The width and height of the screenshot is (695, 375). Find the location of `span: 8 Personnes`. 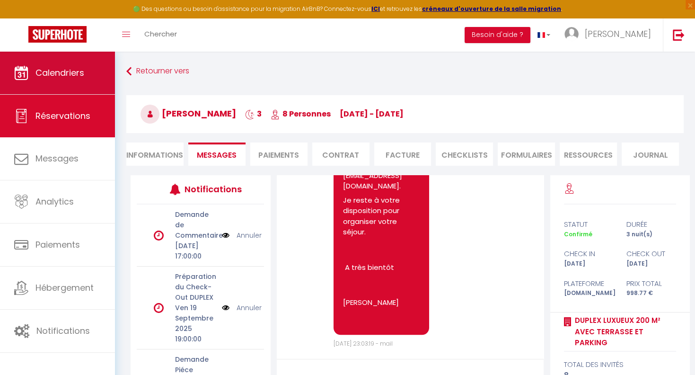

span: 8 Personnes is located at coordinates (300, 114).